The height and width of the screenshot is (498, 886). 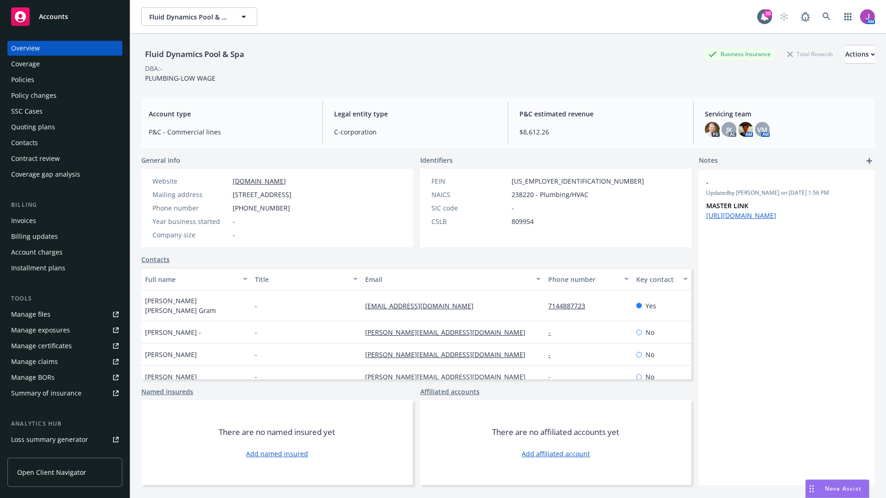 I want to click on div: Coverage gap analysis, so click(x=45, y=174).